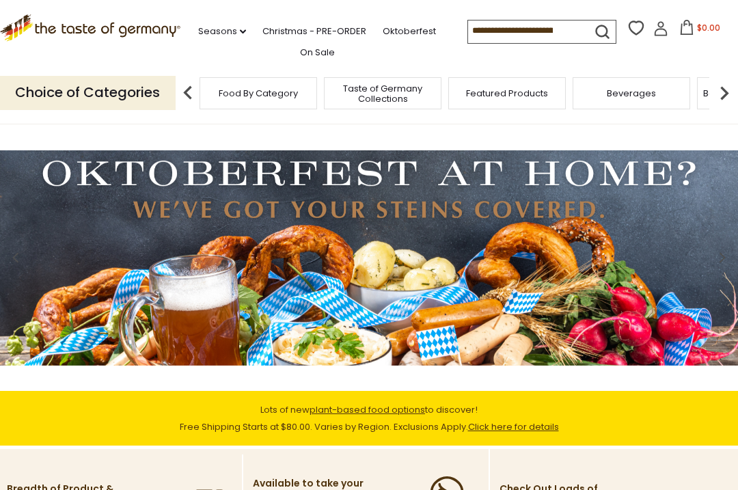  Describe the element at coordinates (367, 409) in the screenshot. I see `a: plant-based food options` at that location.